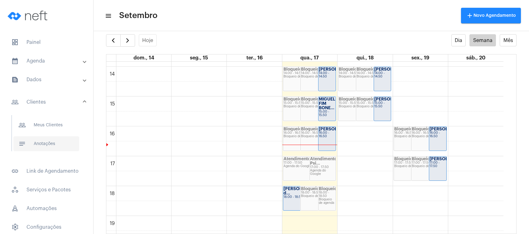  What do you see at coordinates (420, 58) in the screenshot?
I see `a: 19 de setembro de 2025` at bounding box center [420, 58].